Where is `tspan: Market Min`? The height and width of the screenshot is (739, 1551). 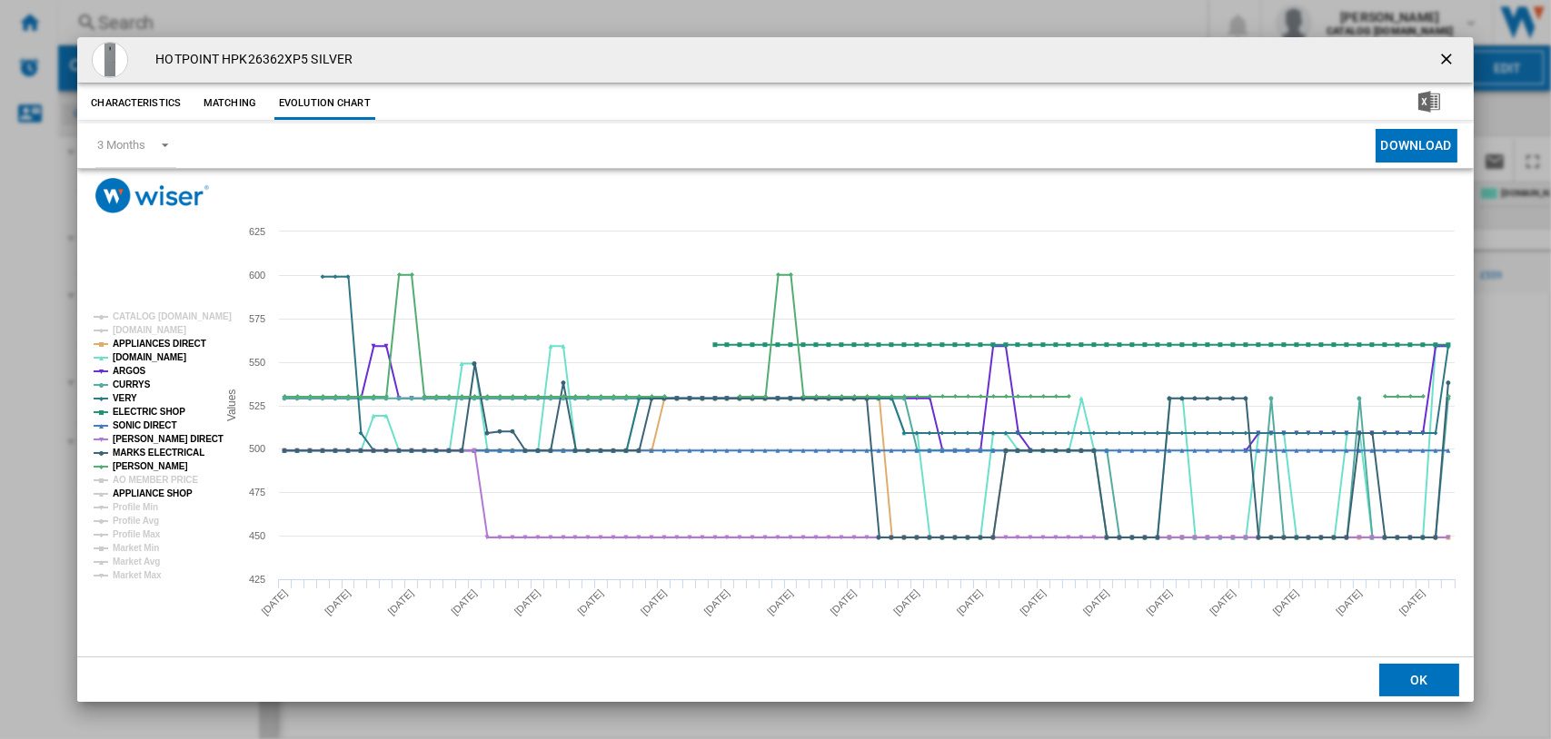 tspan: Market Min is located at coordinates (135, 548).